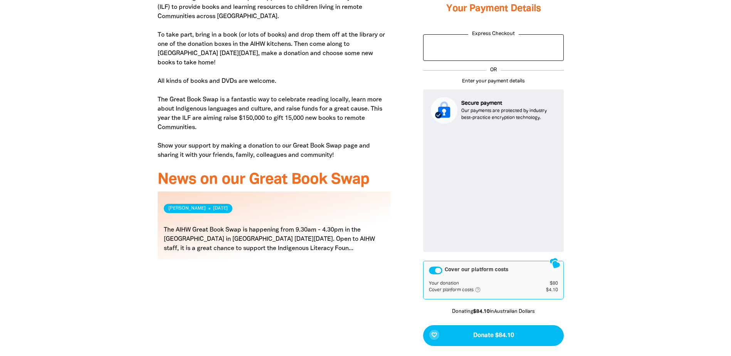 The width and height of the screenshot is (731, 356). What do you see at coordinates (493, 312) in the screenshot?
I see `p: Donating in Australian Dollars` at bounding box center [493, 312].